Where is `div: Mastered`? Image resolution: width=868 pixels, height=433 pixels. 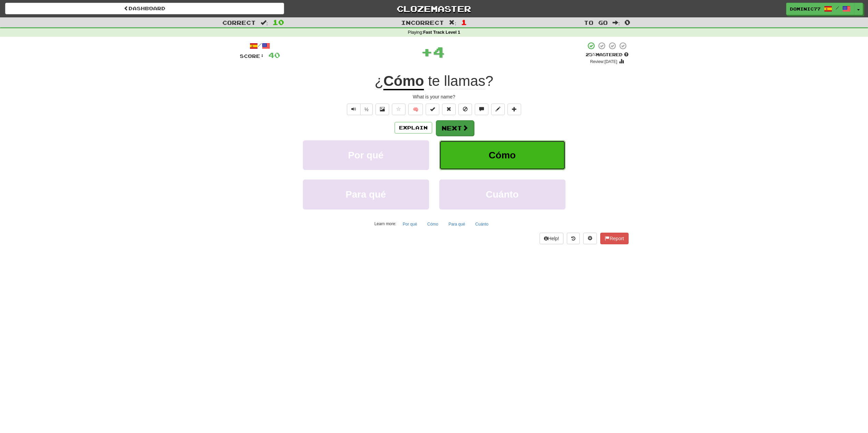 div: Mastered is located at coordinates (607, 55).